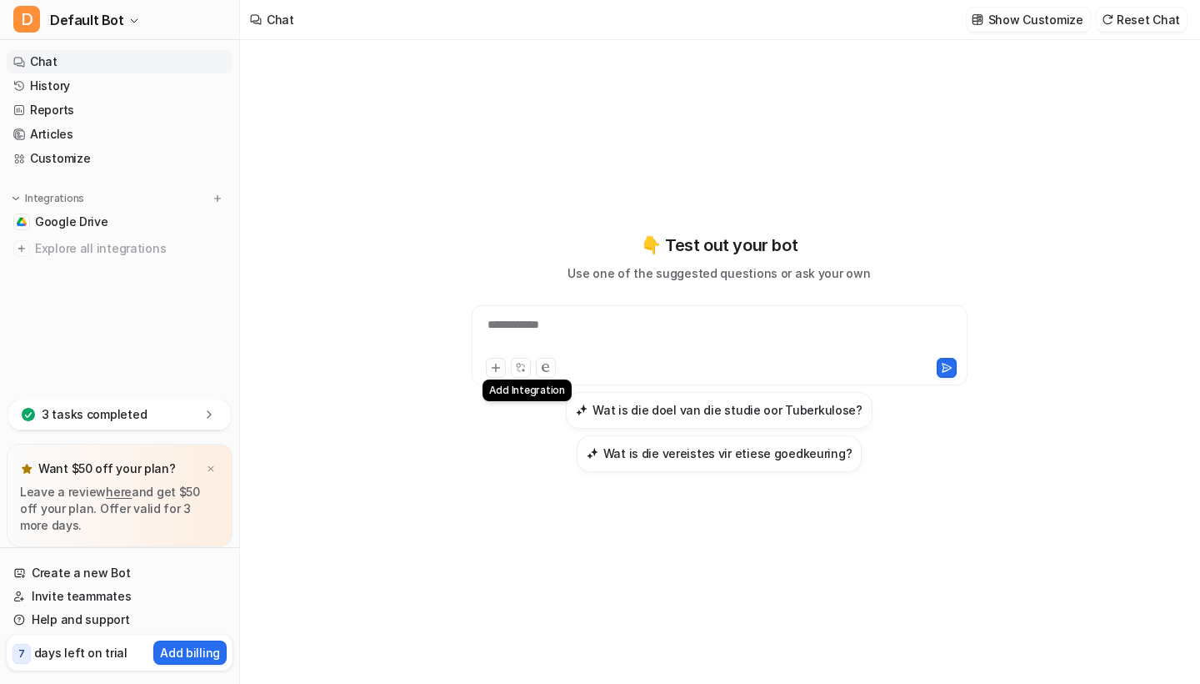  Describe the element at coordinates (719, 453) in the screenshot. I see `button: Wat is die vereistes vir etiese goedkeuring?Wat is die vereistes vir etiese goedkeuring?` at that location.